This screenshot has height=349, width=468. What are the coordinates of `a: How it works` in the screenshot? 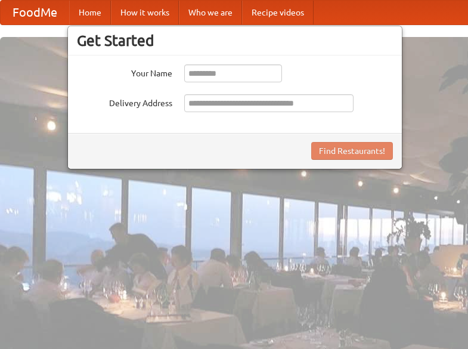 It's located at (145, 13).